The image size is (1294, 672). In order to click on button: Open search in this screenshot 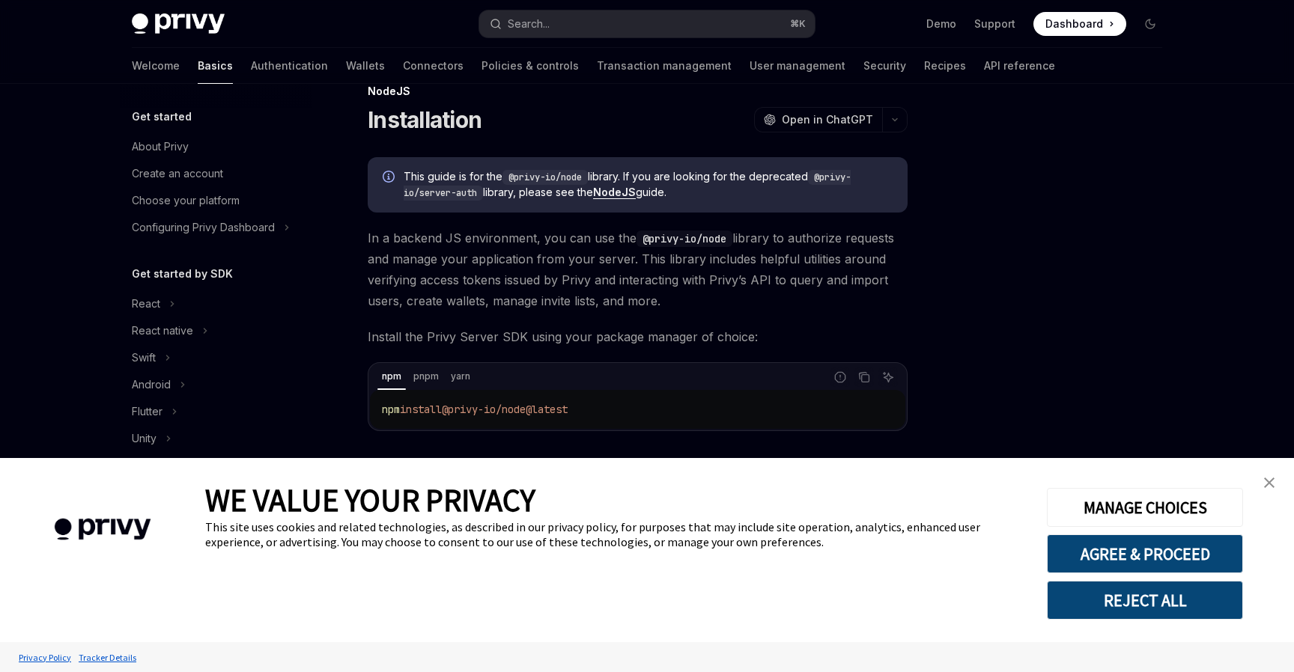, I will do `click(647, 24)`.